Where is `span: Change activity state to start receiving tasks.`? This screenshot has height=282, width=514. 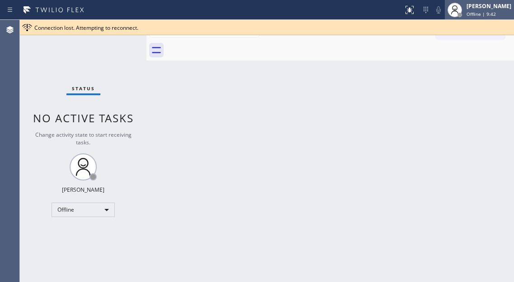 span: Change activity state to start receiving tasks. is located at coordinates (83, 139).